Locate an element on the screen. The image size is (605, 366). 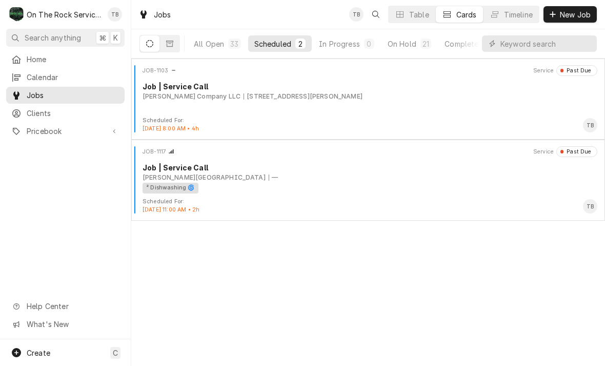
a: Go to Pricebook is located at coordinates (65, 131).